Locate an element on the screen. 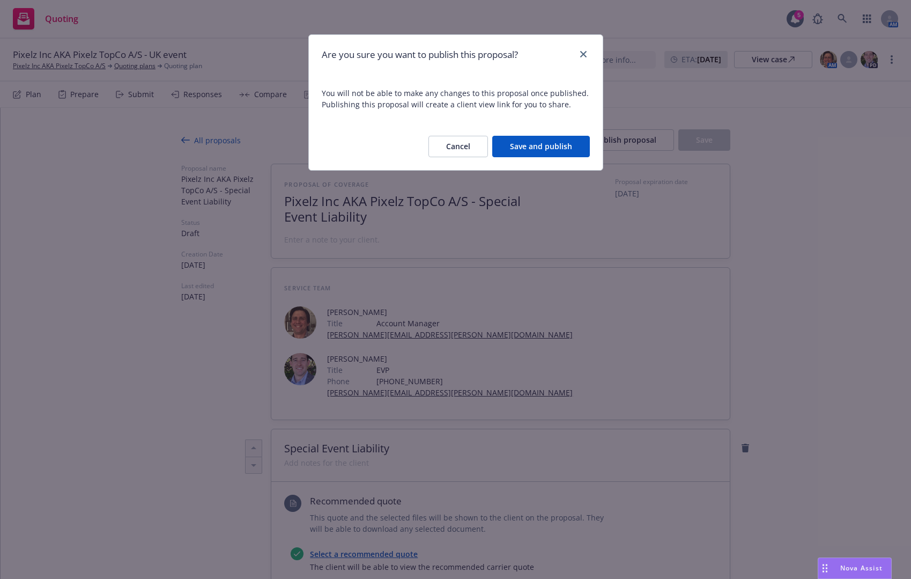 Image resolution: width=911 pixels, height=579 pixels. div: Drag to move is located at coordinates (825, 568).